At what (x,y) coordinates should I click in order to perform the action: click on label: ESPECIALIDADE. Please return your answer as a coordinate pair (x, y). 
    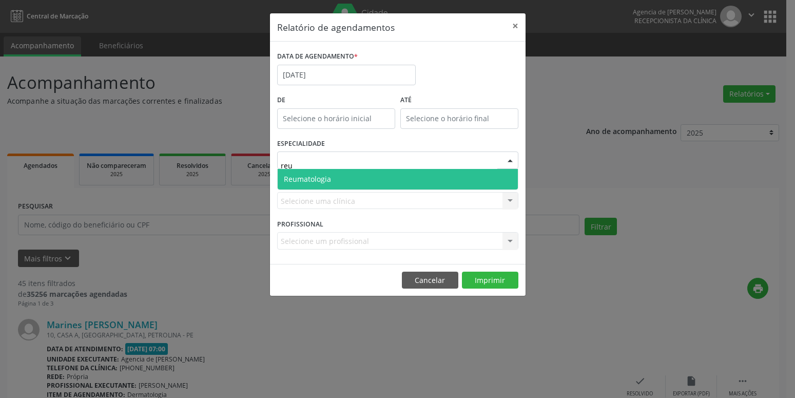
    Looking at the image, I should click on (301, 144).